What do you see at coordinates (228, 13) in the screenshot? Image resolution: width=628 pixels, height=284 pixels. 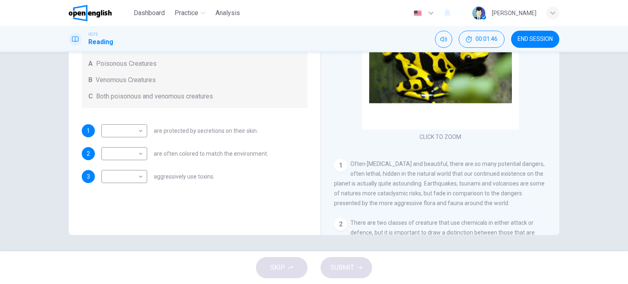 I see `a: Analysis` at bounding box center [228, 13].